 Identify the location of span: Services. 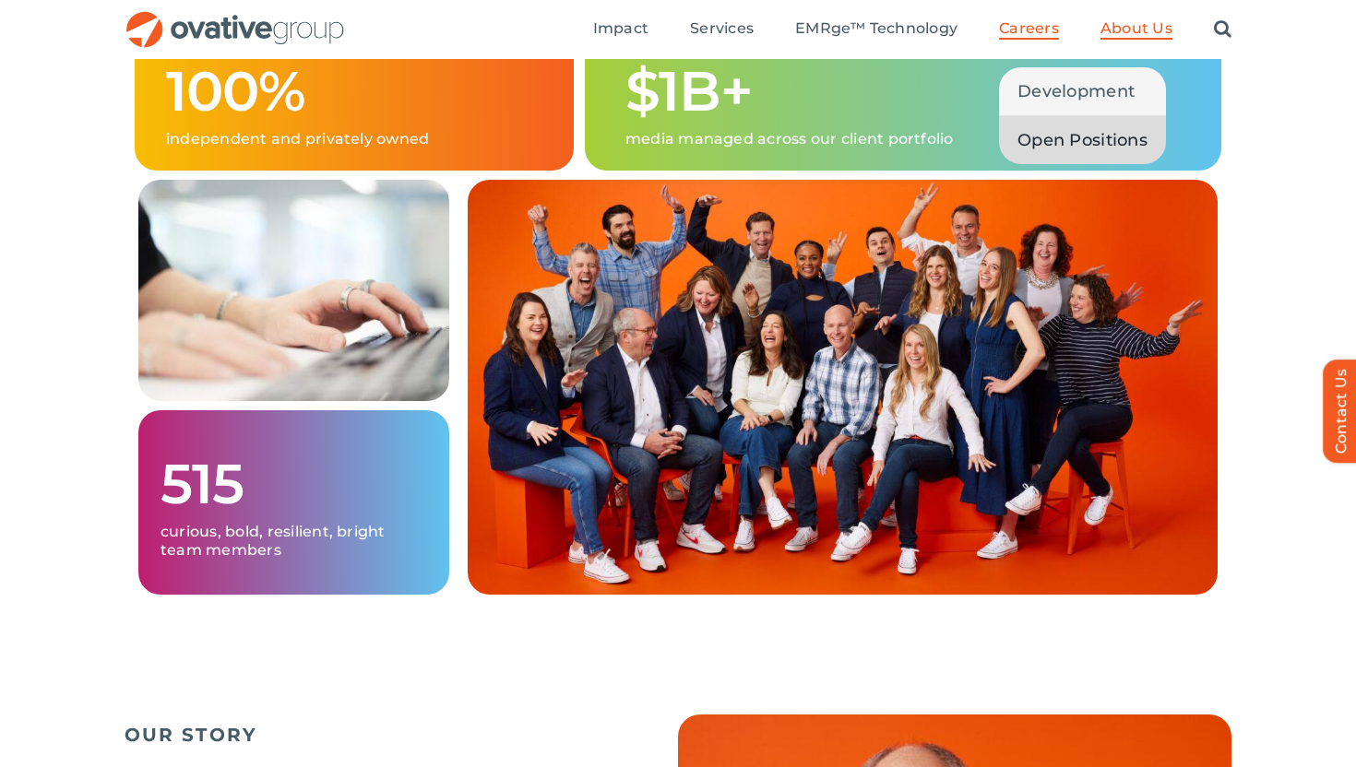
(721, 29).